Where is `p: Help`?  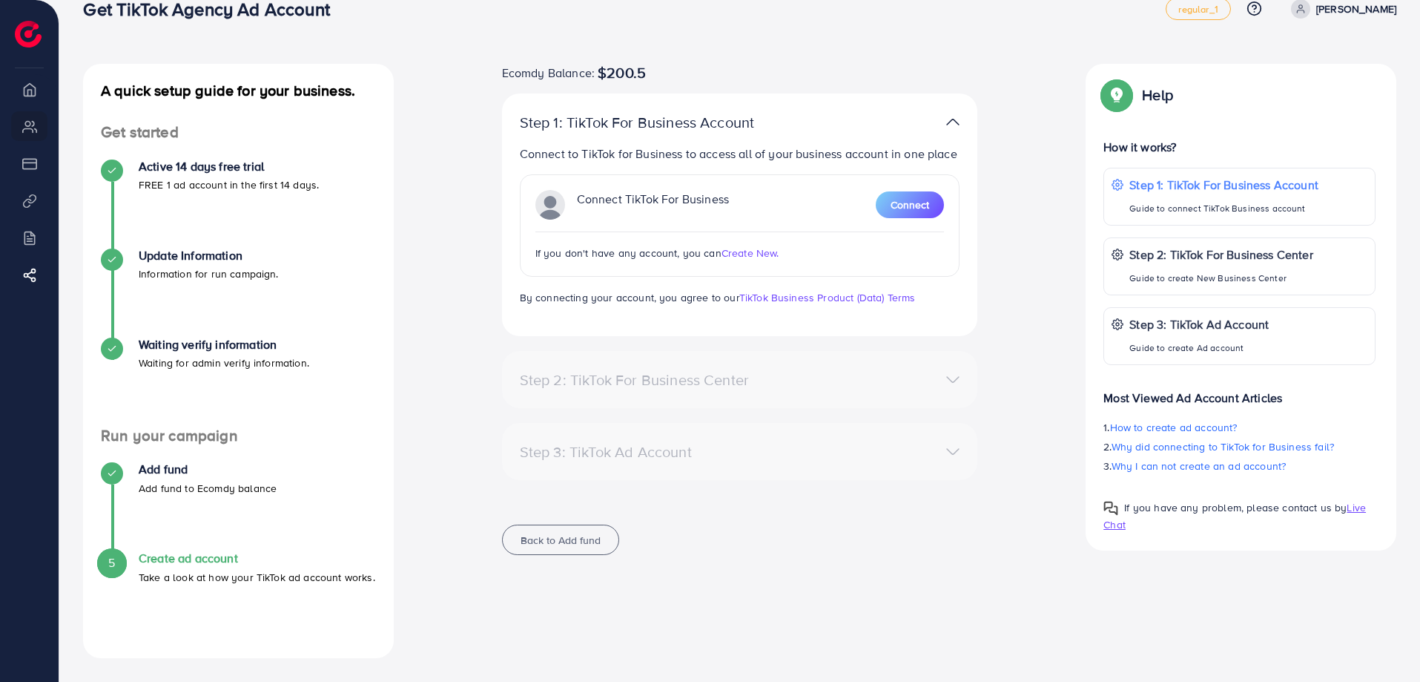 p: Help is located at coordinates (1158, 95).